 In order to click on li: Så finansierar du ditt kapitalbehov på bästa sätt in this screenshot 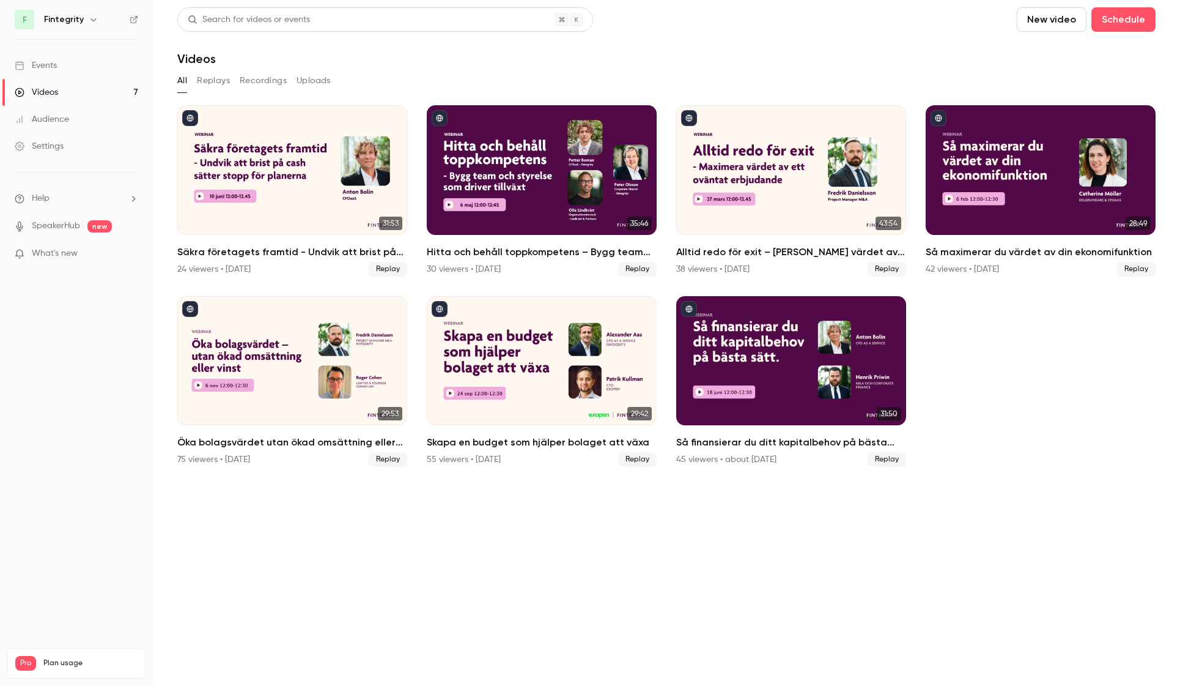, I will do `click(791, 382)`.